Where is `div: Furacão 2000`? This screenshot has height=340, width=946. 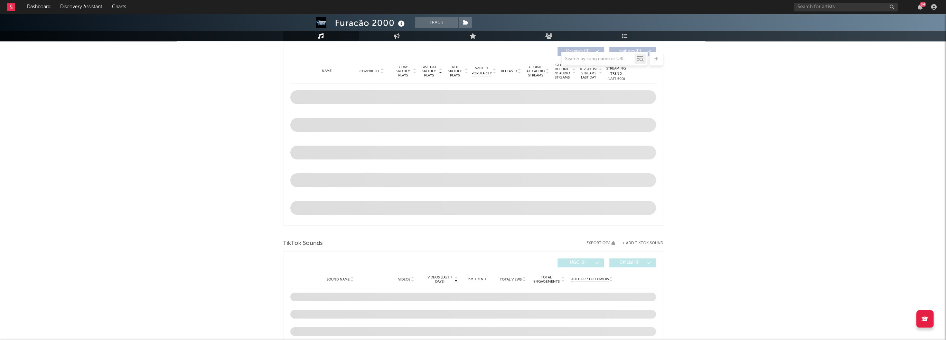
div: Furacão 2000 is located at coordinates (371, 23).